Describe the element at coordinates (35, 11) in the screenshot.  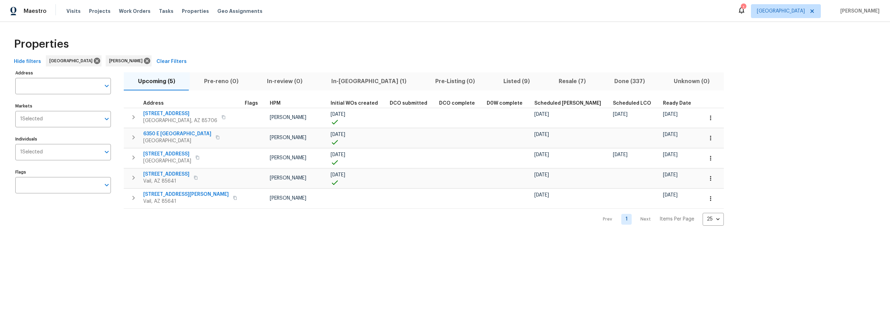
I see `span: Maestro` at that location.